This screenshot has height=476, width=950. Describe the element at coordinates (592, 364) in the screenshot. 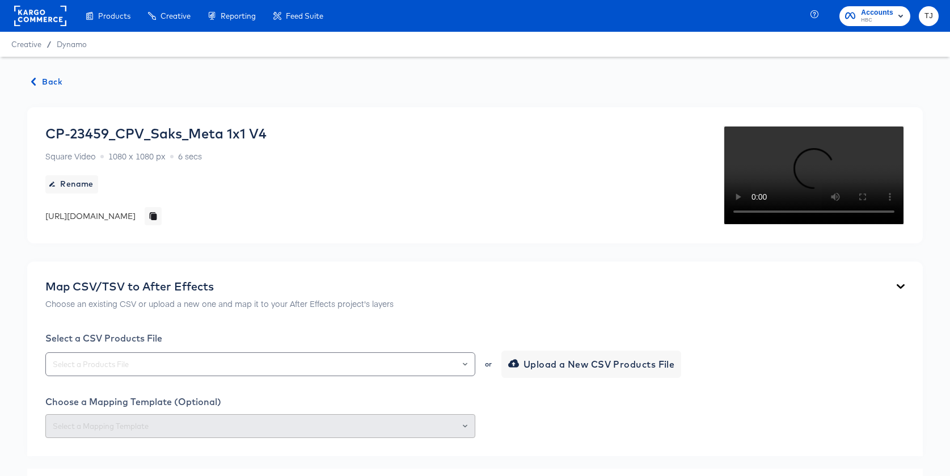

I see `span: Upload a New CSV Products File` at that location.